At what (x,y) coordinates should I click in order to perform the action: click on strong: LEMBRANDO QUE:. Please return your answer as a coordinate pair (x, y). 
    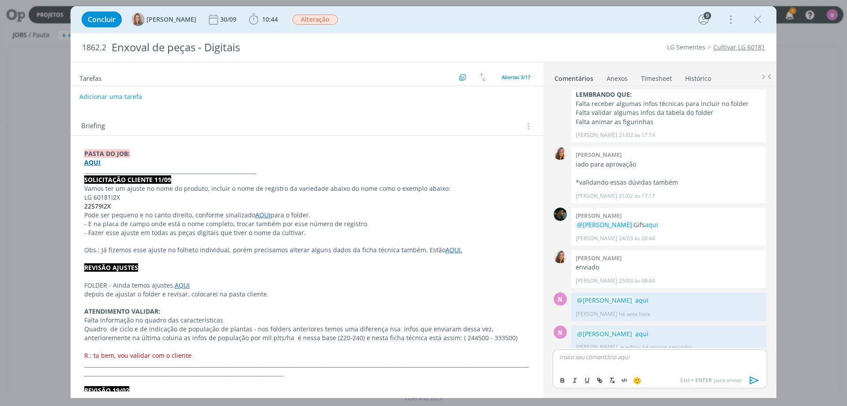
    Looking at the image, I should click on (604, 94).